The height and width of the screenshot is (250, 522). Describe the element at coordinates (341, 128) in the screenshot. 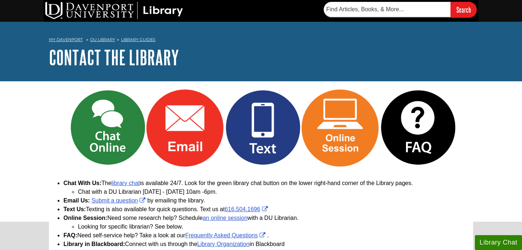

I see `img: Online Session` at that location.